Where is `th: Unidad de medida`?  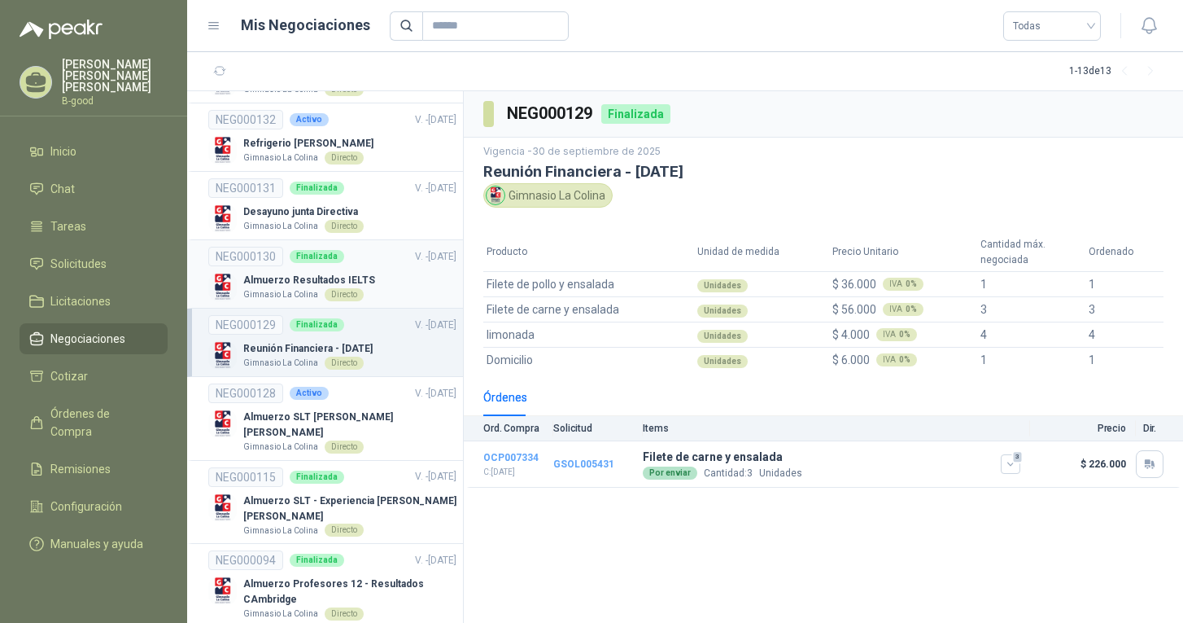 th: Unidad de medida is located at coordinates (761, 252).